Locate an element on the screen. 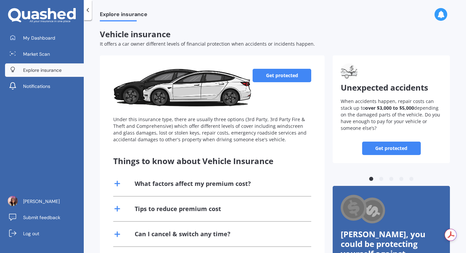 The width and height of the screenshot is (466, 253). span: Things to know about Vehicle Insurance is located at coordinates (193, 161).